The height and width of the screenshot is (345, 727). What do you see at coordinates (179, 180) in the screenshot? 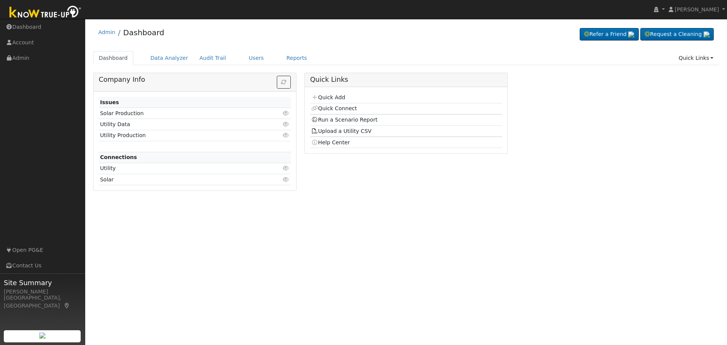
I see `td: Solar` at bounding box center [179, 180].